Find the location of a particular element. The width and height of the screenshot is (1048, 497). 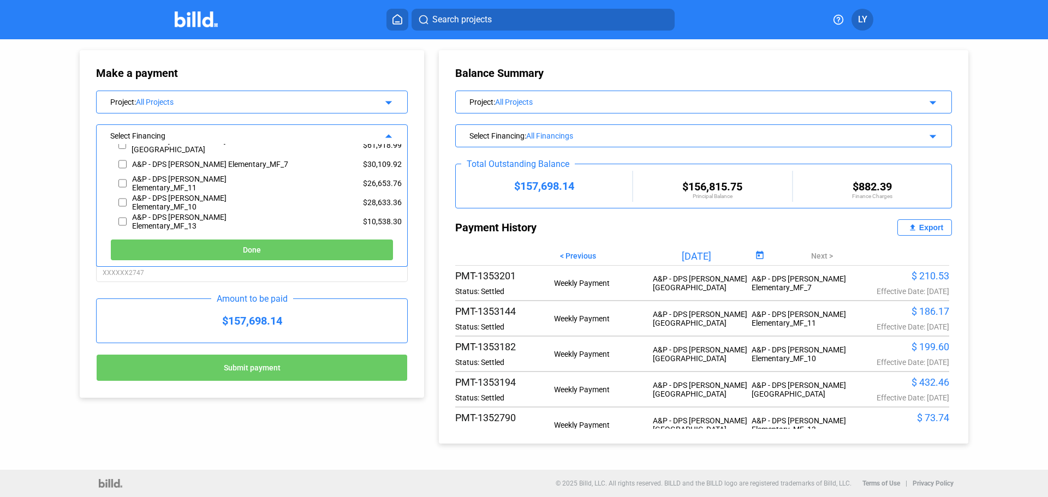

mat-icon: arrow_drop_up is located at coordinates (387, 135).